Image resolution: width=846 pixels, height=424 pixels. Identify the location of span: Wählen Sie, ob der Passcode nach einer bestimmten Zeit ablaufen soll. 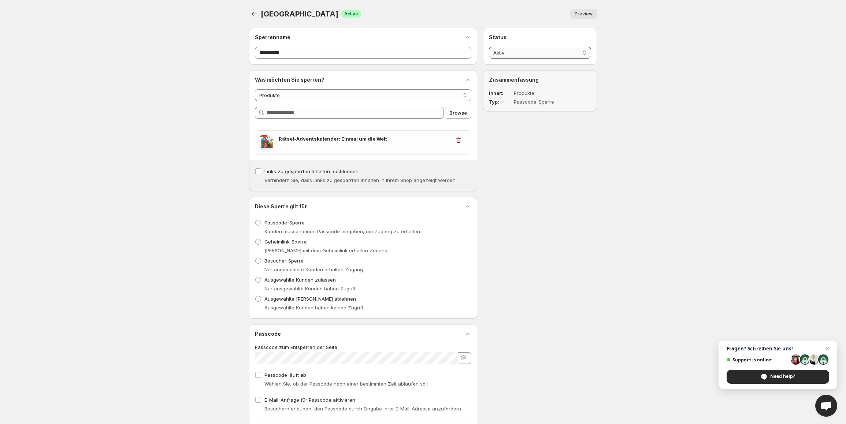
(346, 384).